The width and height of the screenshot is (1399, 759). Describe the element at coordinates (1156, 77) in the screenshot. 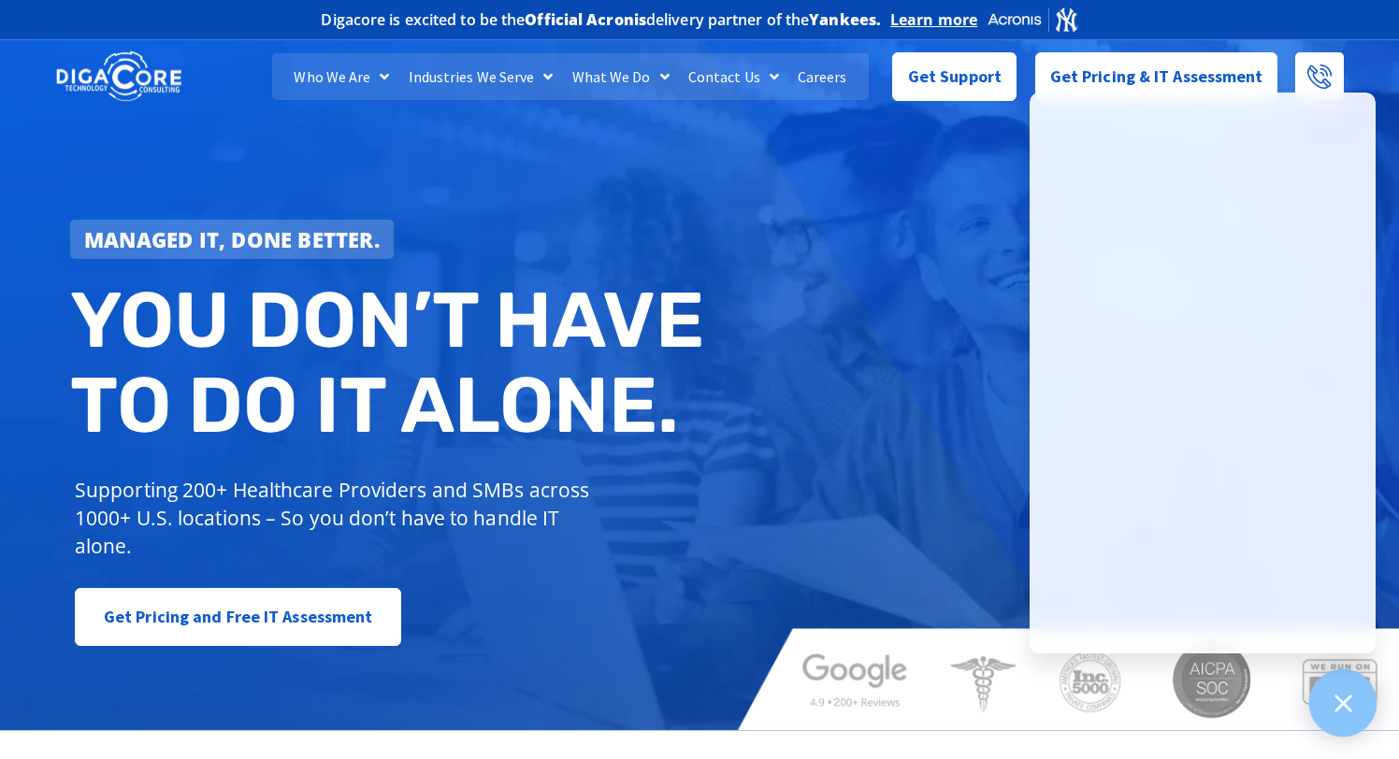

I see `a: Get Pricing & IT Assessment` at that location.